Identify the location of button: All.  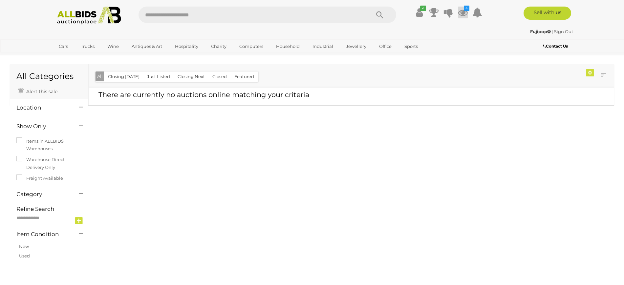
(100, 76).